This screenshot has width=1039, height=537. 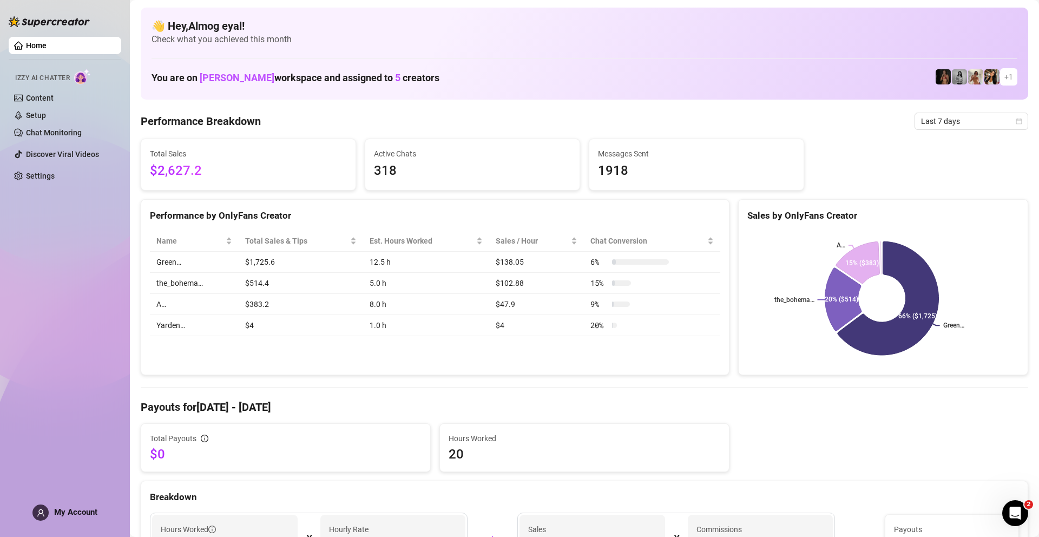 What do you see at coordinates (426, 283) in the screenshot?
I see `td: 5.0 h` at bounding box center [426, 283].